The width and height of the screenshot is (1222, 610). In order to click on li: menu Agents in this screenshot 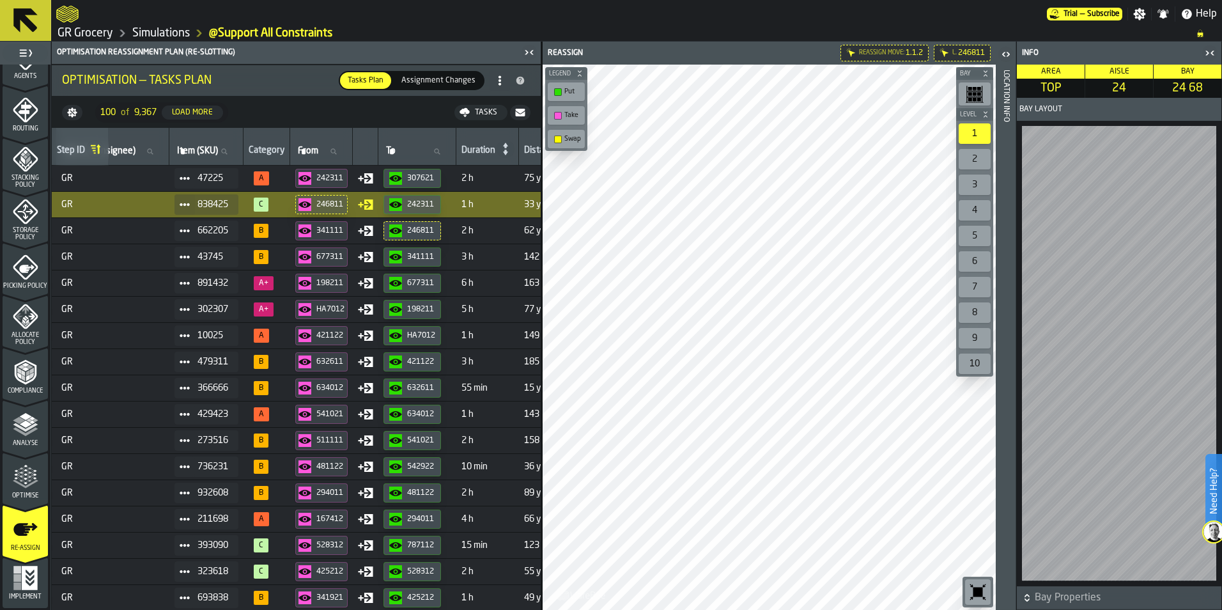, I will do `click(25, 59)`.